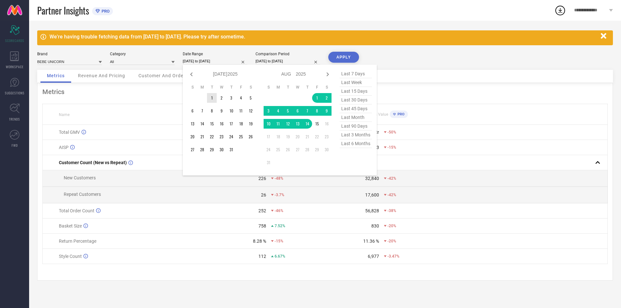 The width and height of the screenshot is (621, 308). What do you see at coordinates (288, 137) in the screenshot?
I see `td: Tue Aug 19 2025` at bounding box center [288, 137].